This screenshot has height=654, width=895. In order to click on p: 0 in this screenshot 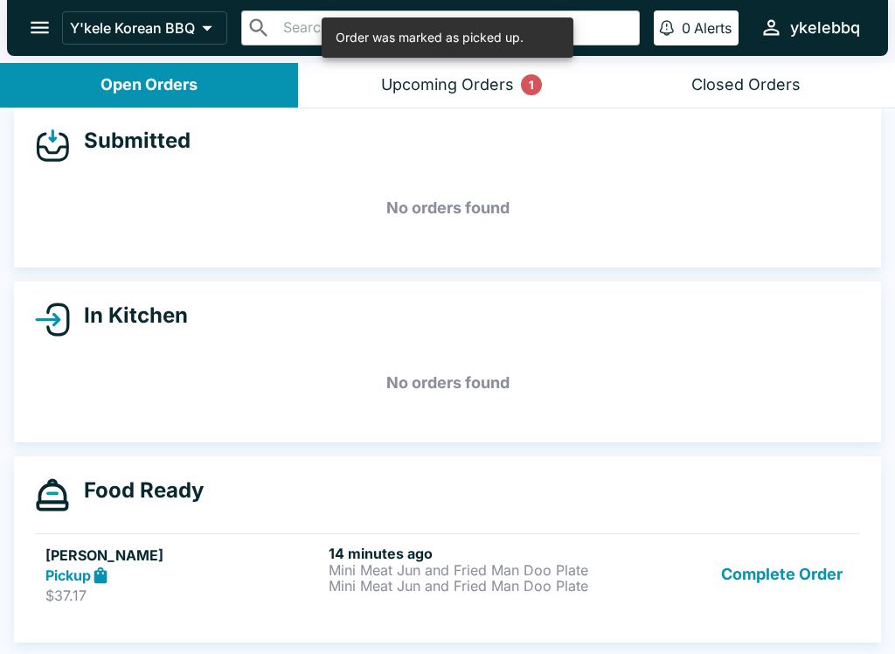, I will do `click(686, 28)`.